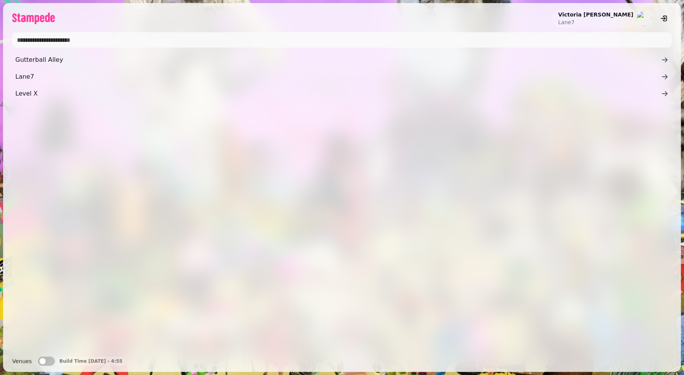 The height and width of the screenshot is (375, 684). What do you see at coordinates (644, 18) in the screenshot?
I see `img: aHR0cHM6Ly93d3cuZ3JhdmF0YXIuY29tL2F2YXRhci8xM2ZmMjVmZDYxYzExZGI3ZmRjZGY0YzZhMzcxMjkwMj9zPTE1MCZkP...` at bounding box center [644, 18].